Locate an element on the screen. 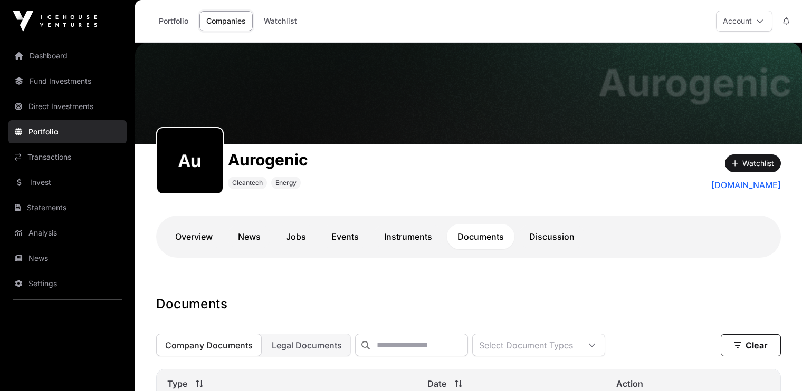  a: Events is located at coordinates (345, 237).